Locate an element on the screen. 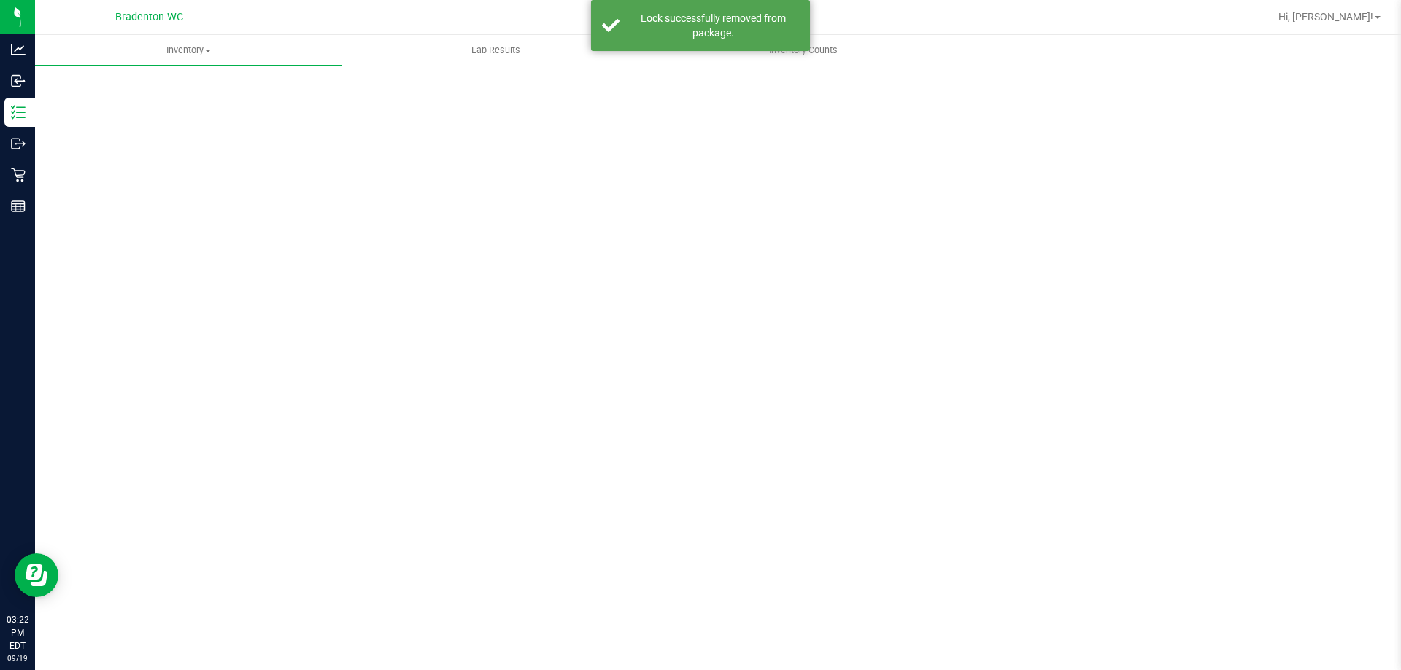  p: 03:22 PM EDT is located at coordinates (18, 633).